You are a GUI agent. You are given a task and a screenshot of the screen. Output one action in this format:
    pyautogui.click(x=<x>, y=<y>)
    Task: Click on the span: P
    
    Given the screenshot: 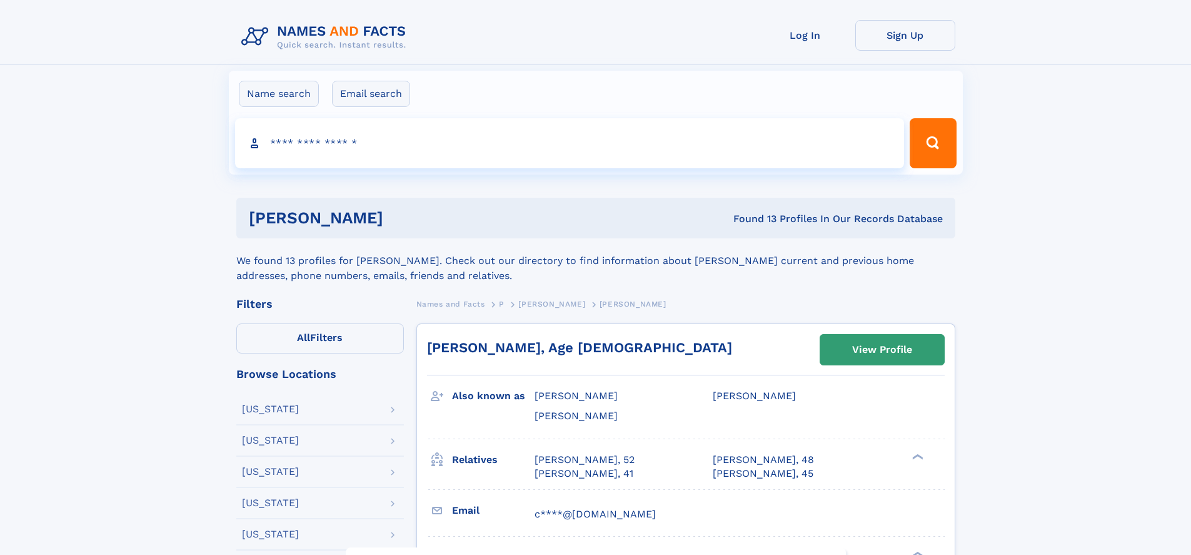 What is the action you would take?
    pyautogui.click(x=501, y=304)
    